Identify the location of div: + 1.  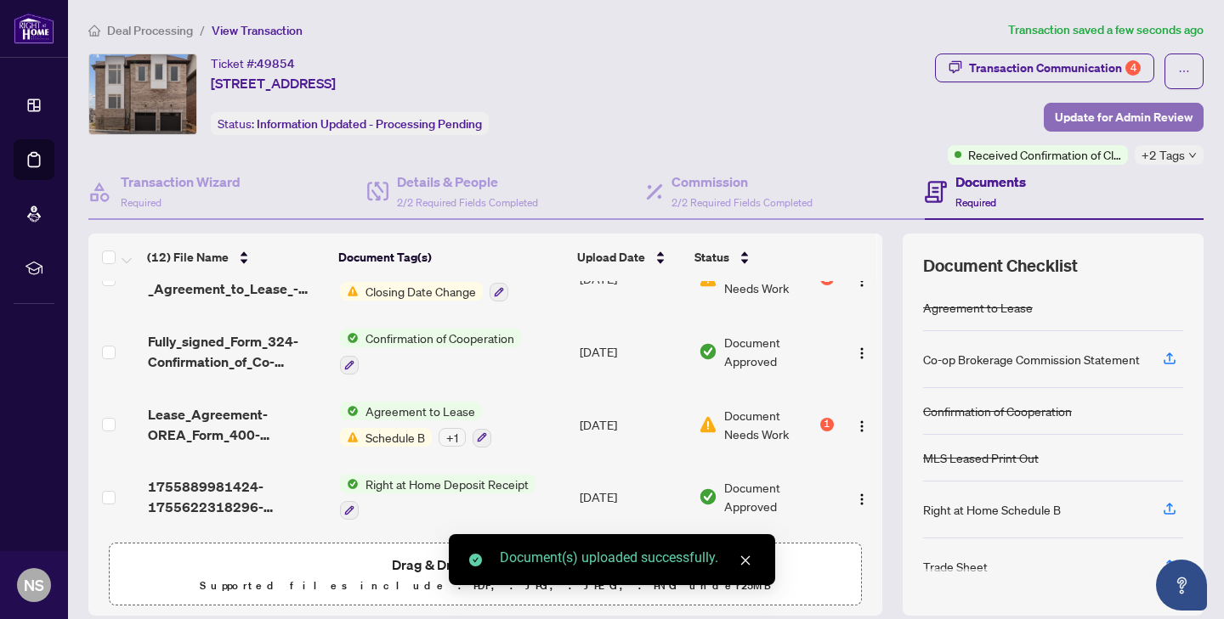
(452, 438).